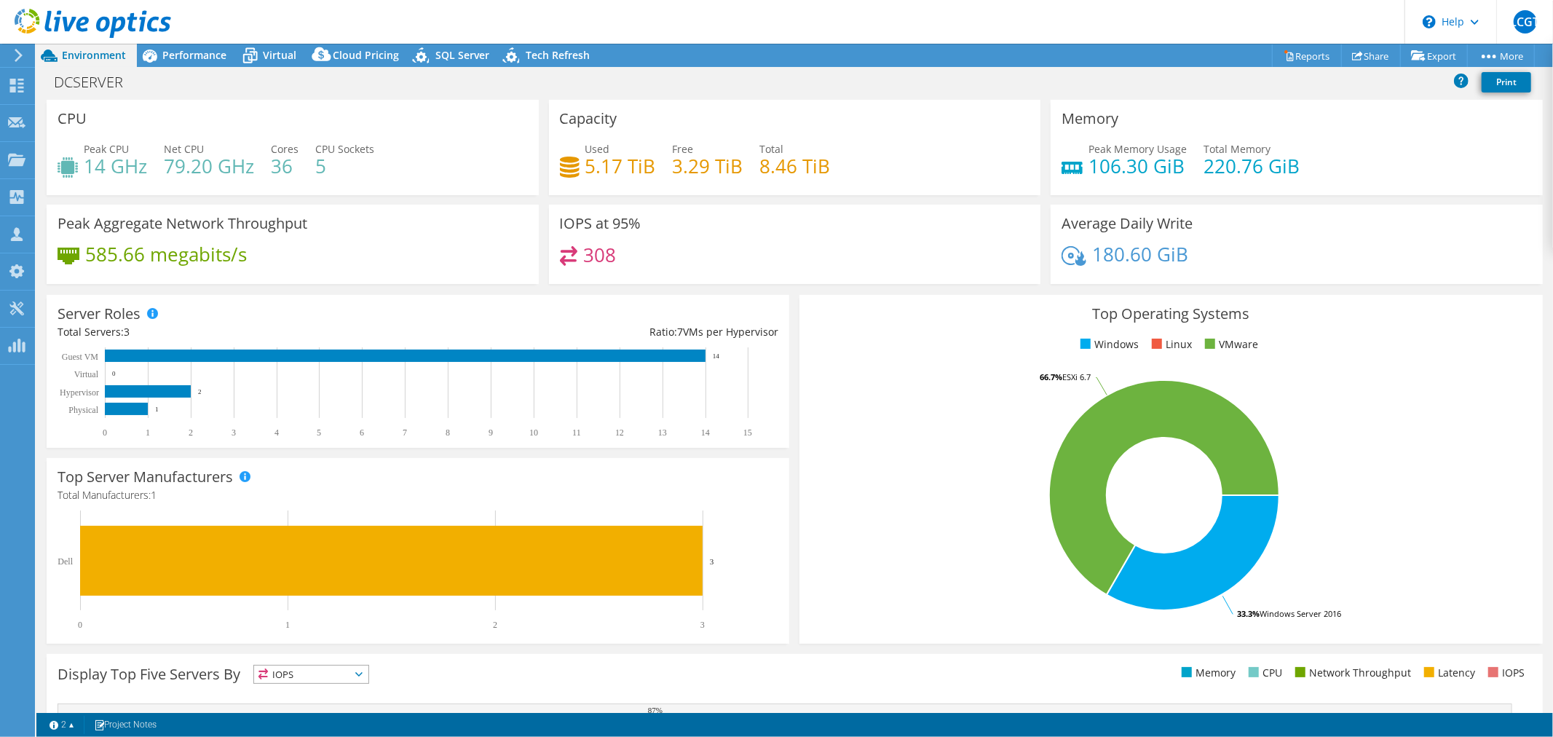 The width and height of the screenshot is (1553, 737). I want to click on h4: 79.20 GHz, so click(209, 166).